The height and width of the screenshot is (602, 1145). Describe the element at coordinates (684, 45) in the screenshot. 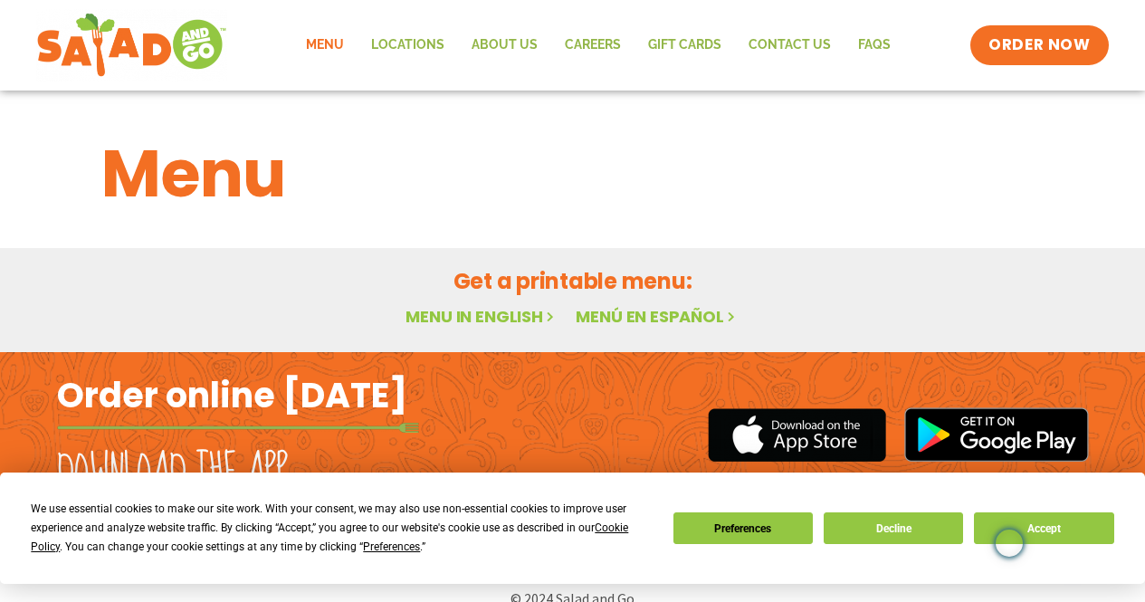

I see `a: GIFT CARDS` at that location.